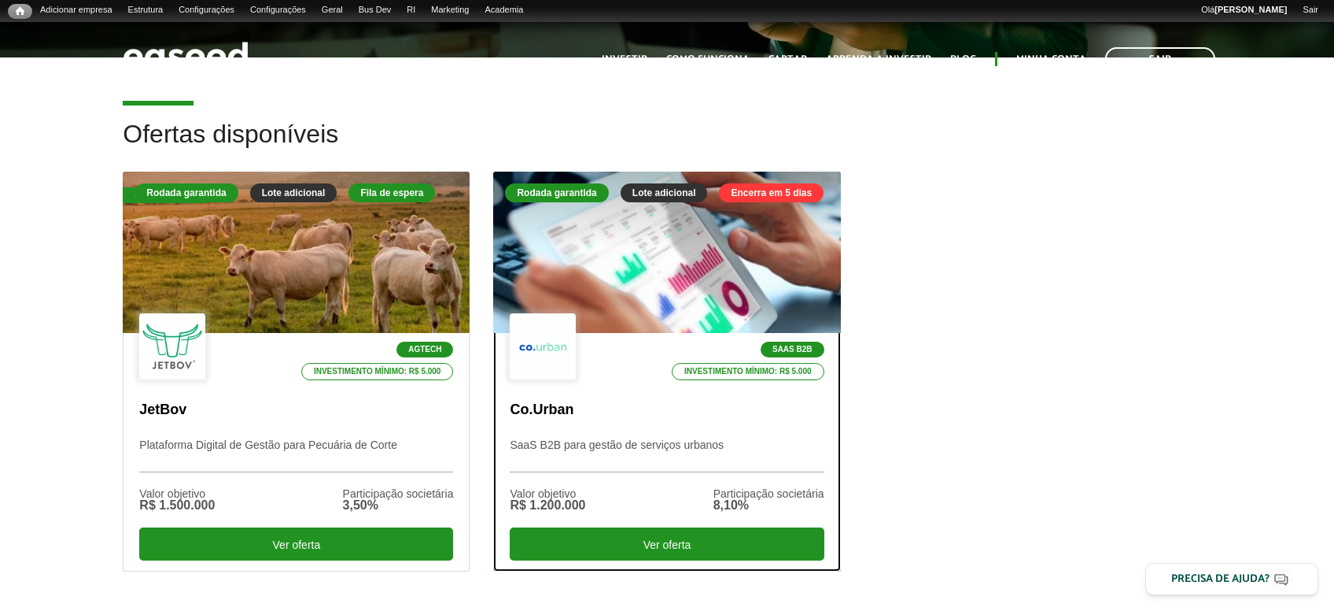  Describe the element at coordinates (375, 10) in the screenshot. I see `a: Bus Dev` at that location.